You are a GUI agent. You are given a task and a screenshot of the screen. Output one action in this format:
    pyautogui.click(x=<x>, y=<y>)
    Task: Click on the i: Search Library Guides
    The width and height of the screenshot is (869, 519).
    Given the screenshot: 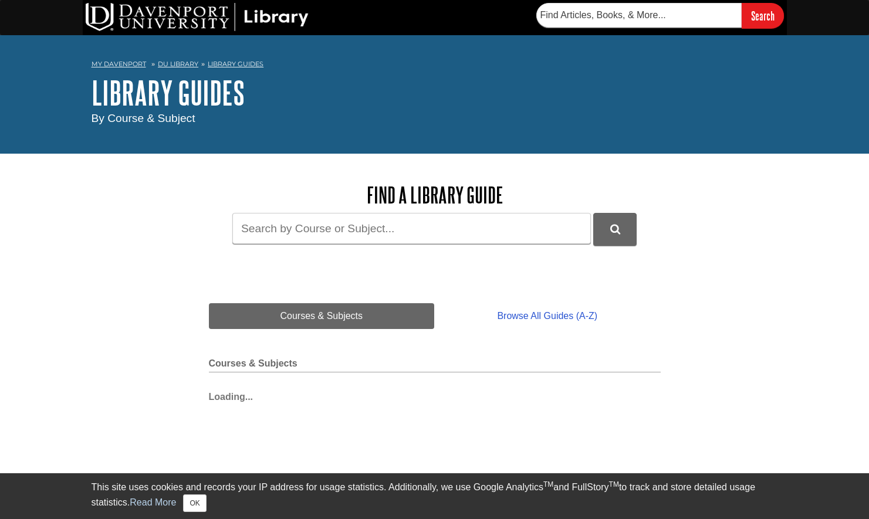 What is the action you would take?
    pyautogui.click(x=615, y=229)
    